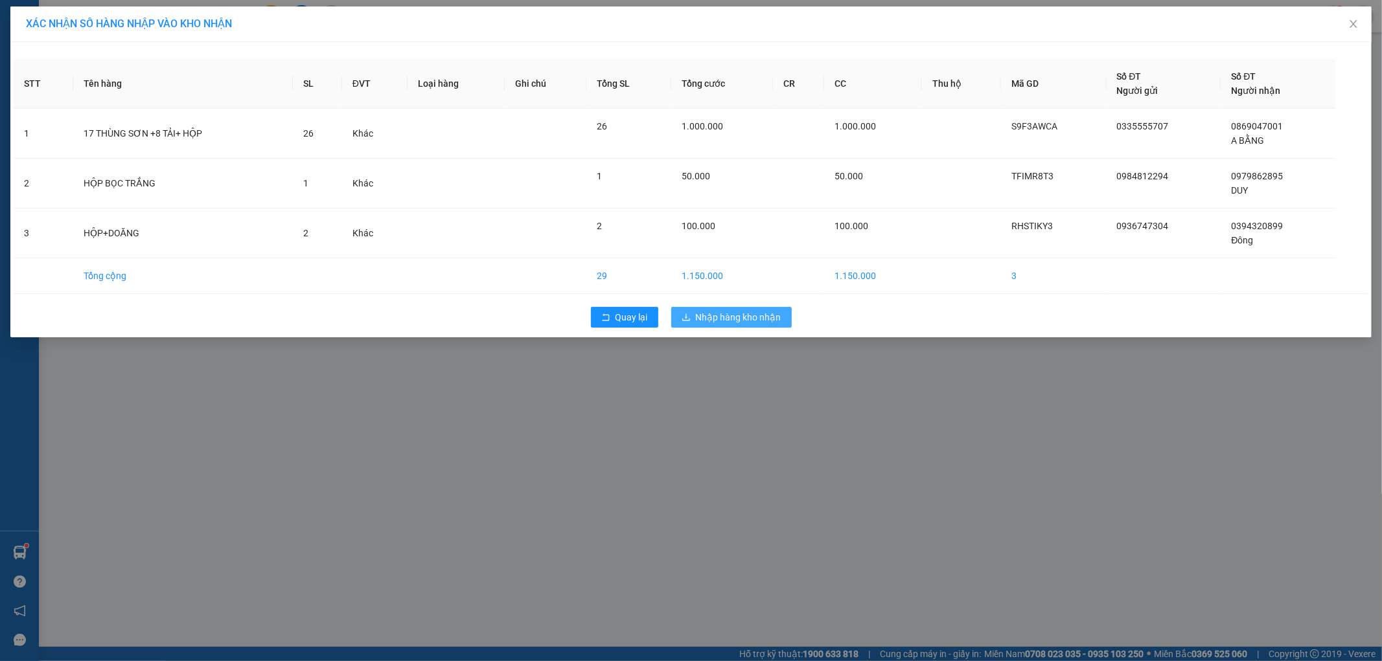 Image resolution: width=1382 pixels, height=661 pixels. Describe the element at coordinates (738, 317) in the screenshot. I see `span: Nhập hàng kho nhận` at that location.